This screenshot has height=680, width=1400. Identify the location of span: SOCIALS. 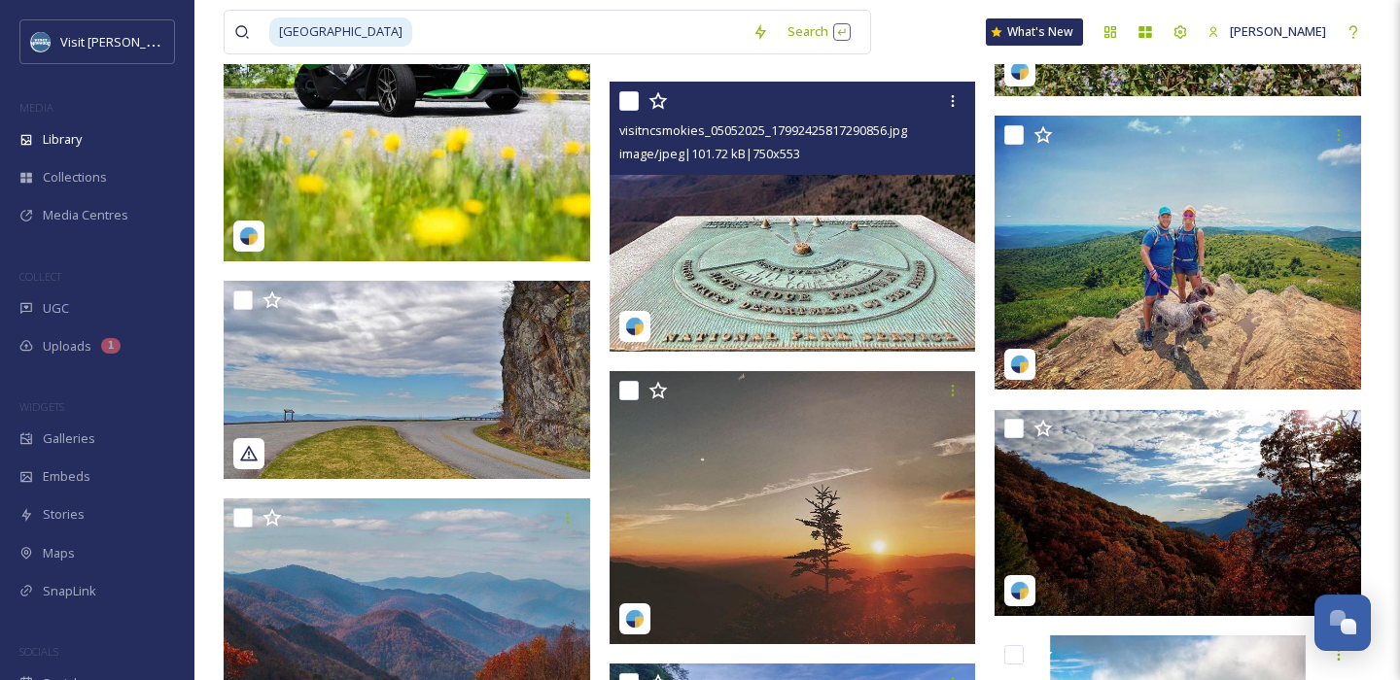
(39, 651).